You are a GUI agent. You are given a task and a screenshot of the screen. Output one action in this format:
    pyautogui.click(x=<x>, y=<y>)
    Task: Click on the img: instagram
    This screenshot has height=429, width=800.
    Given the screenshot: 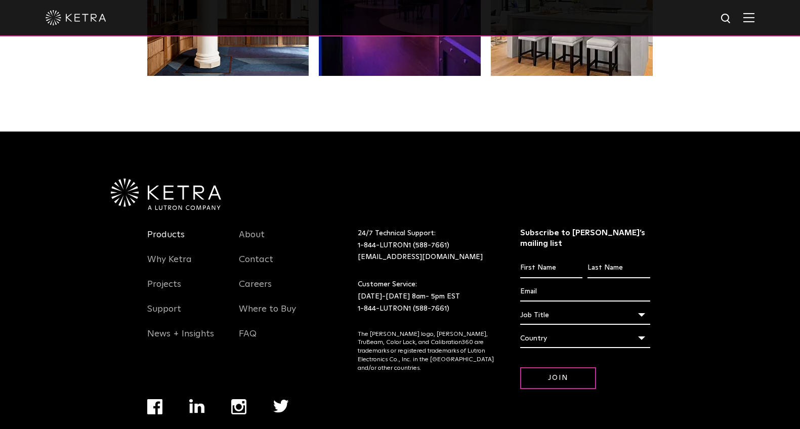 What is the action you would take?
    pyautogui.click(x=239, y=407)
    